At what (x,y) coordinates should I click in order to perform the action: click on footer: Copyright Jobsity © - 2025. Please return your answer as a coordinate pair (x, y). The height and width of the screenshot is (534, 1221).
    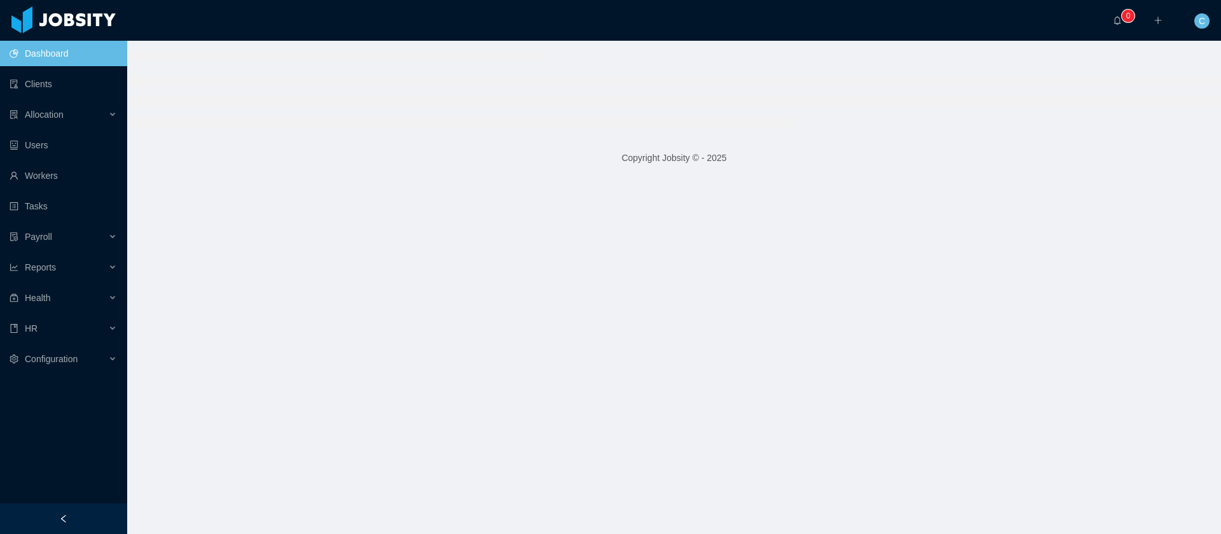
    Looking at the image, I should click on (674, 158).